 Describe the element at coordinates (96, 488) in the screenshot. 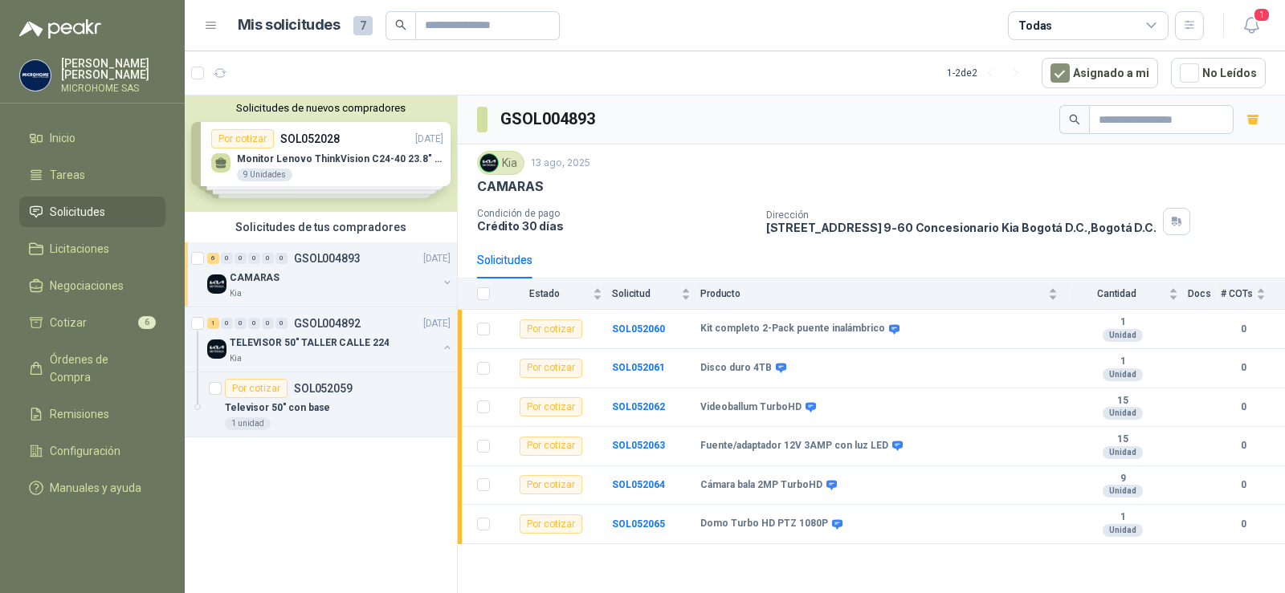

I see `span: Manuales y ayuda` at that location.